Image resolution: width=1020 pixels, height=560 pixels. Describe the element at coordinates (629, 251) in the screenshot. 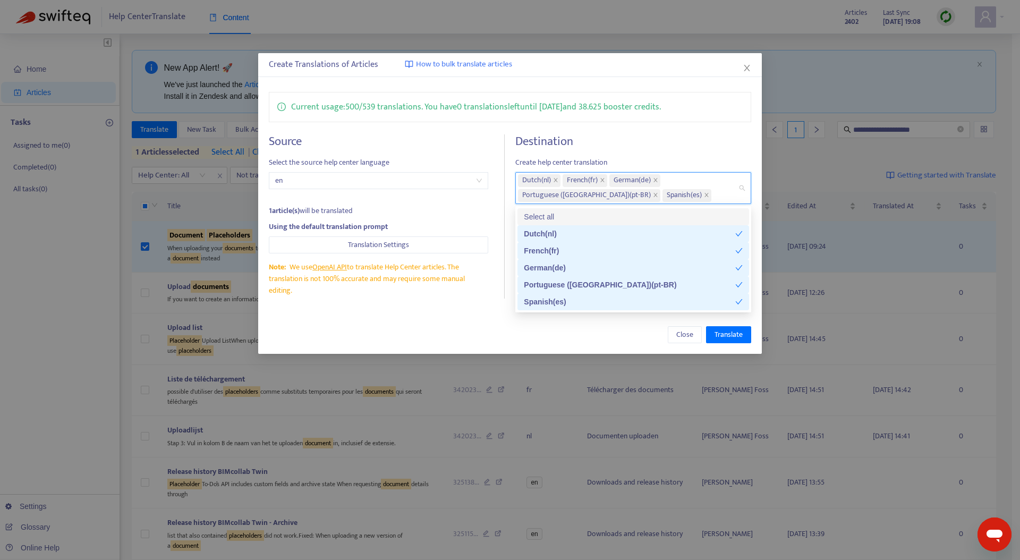

I see `div: French ( fr )` at that location.